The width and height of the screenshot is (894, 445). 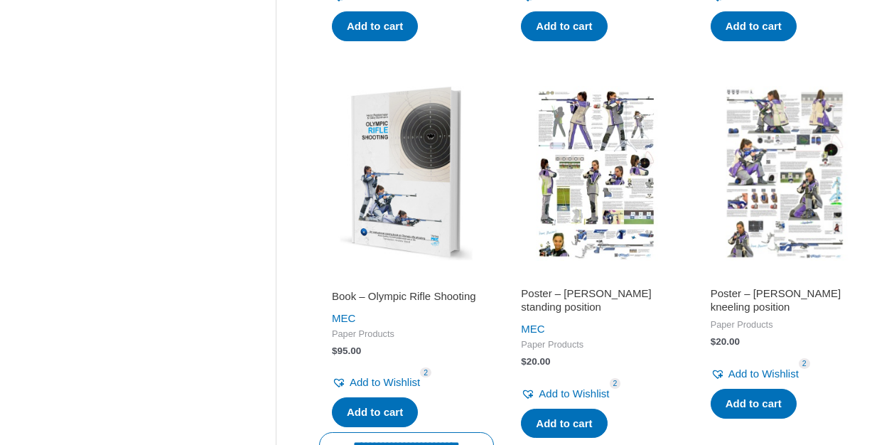 What do you see at coordinates (406, 296) in the screenshot?
I see `h2: Book – Olympic Rifle Shooting` at bounding box center [406, 296].